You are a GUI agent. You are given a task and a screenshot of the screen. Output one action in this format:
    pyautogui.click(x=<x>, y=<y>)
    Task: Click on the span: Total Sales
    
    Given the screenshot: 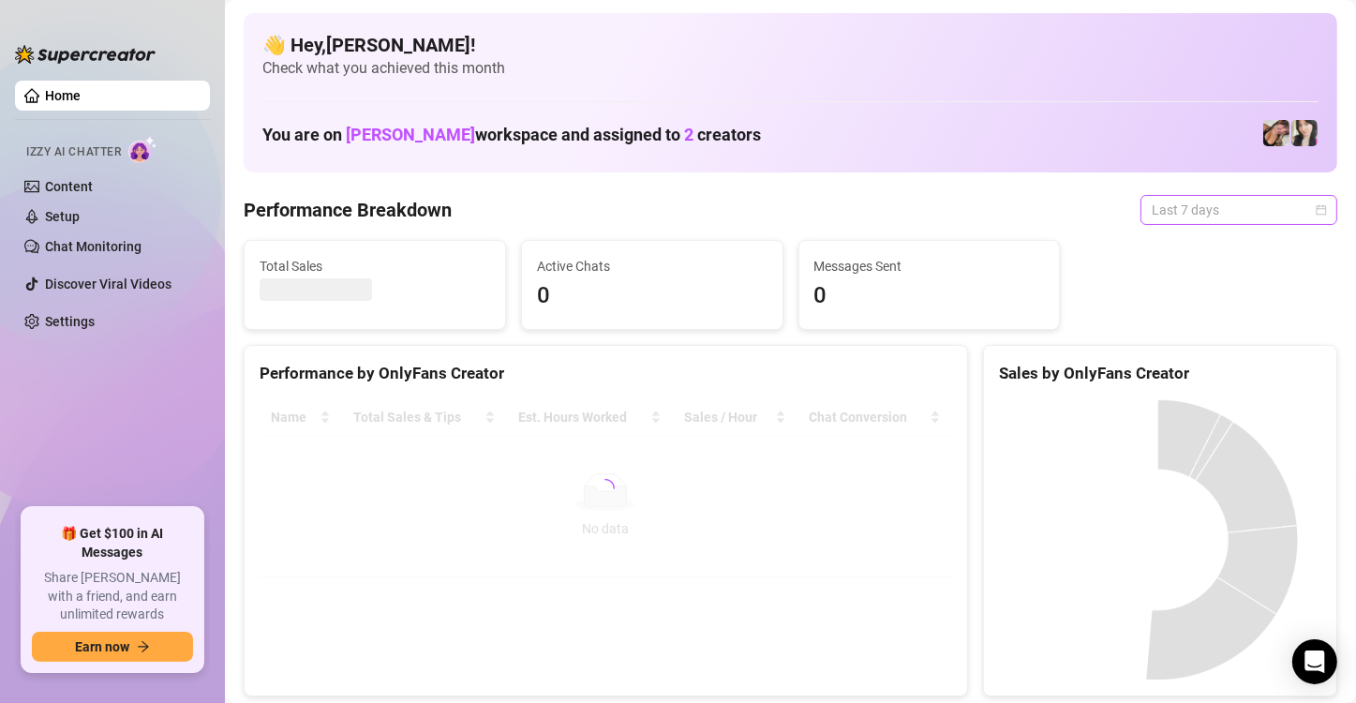 What is the action you would take?
    pyautogui.click(x=375, y=266)
    